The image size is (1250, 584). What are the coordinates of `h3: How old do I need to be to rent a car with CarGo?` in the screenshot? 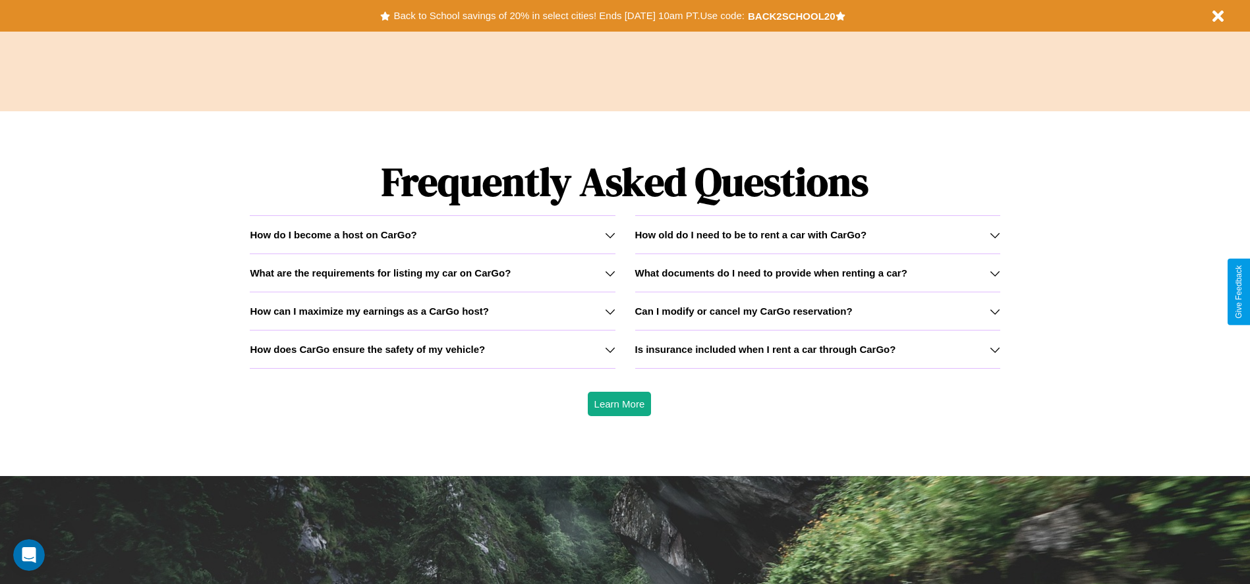 It's located at (751, 235).